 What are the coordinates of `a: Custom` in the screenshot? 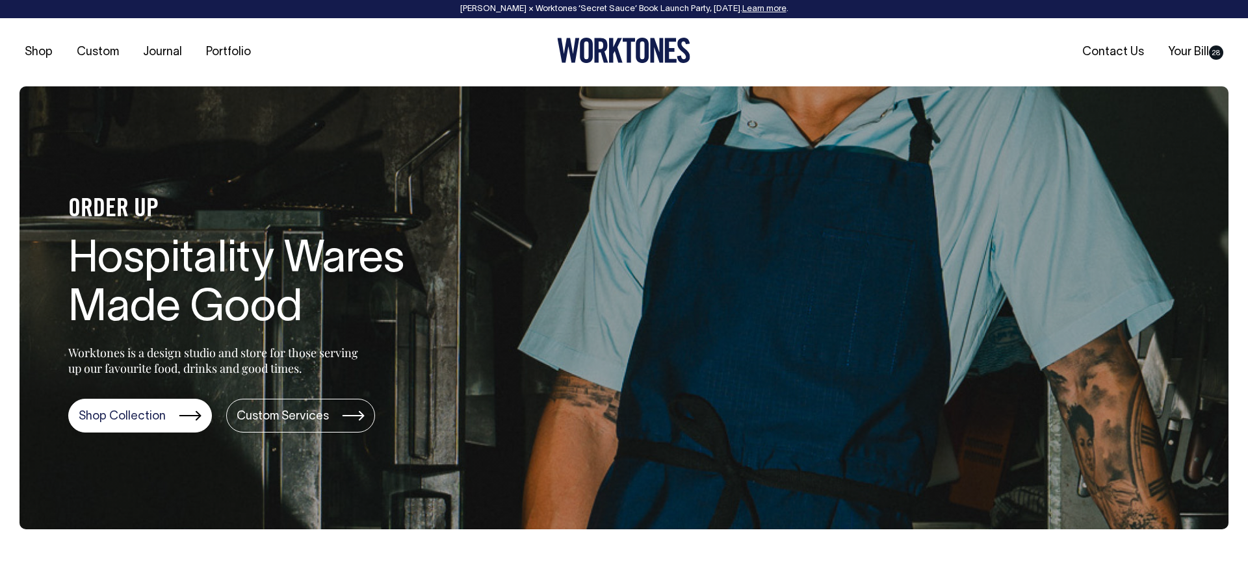 It's located at (97, 52).